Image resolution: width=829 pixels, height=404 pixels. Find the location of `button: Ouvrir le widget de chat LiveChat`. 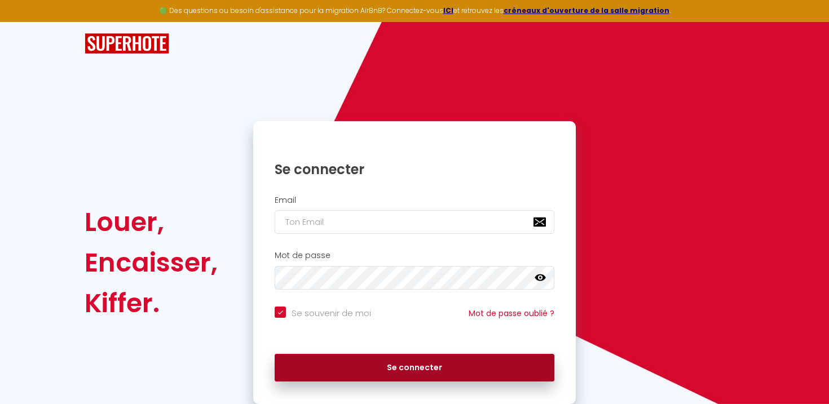

button: Ouvrir le widget de chat LiveChat is located at coordinates (26, 21).